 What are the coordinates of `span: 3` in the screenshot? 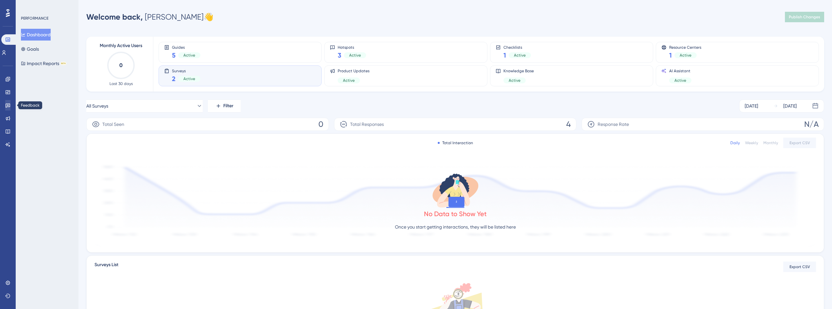 It's located at (339, 55).